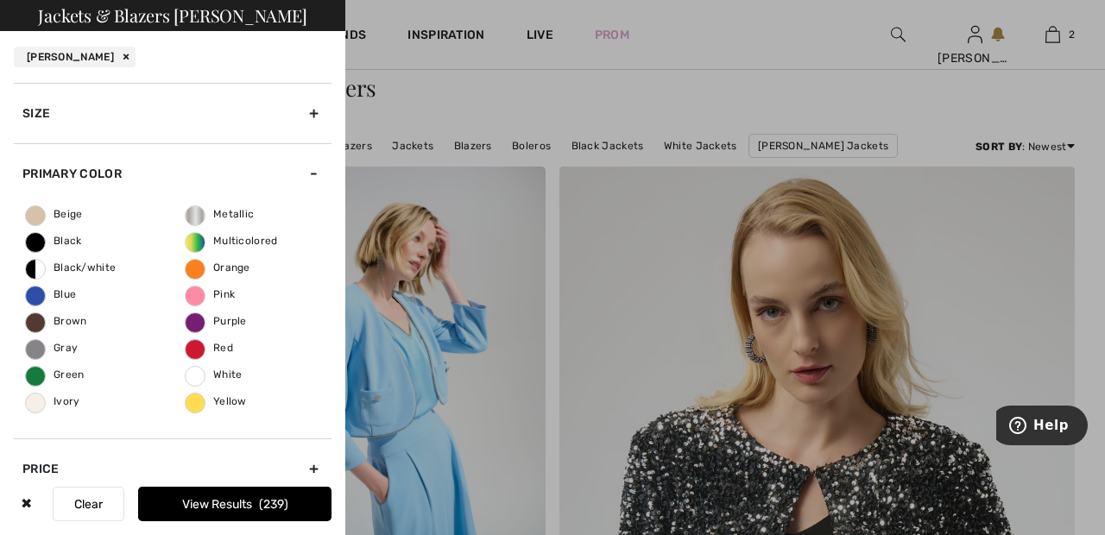  I want to click on div: Size, so click(173, 113).